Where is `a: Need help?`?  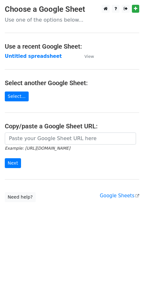
a: Need help? is located at coordinates (20, 197).